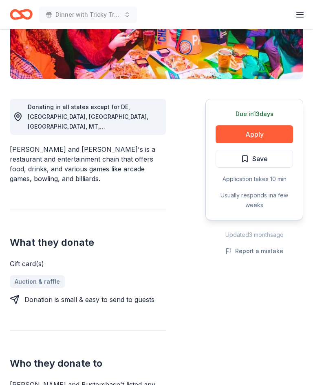 This screenshot has height=385, width=313. What do you see at coordinates (88, 264) in the screenshot?
I see `div: Gift card(s)` at bounding box center [88, 264].